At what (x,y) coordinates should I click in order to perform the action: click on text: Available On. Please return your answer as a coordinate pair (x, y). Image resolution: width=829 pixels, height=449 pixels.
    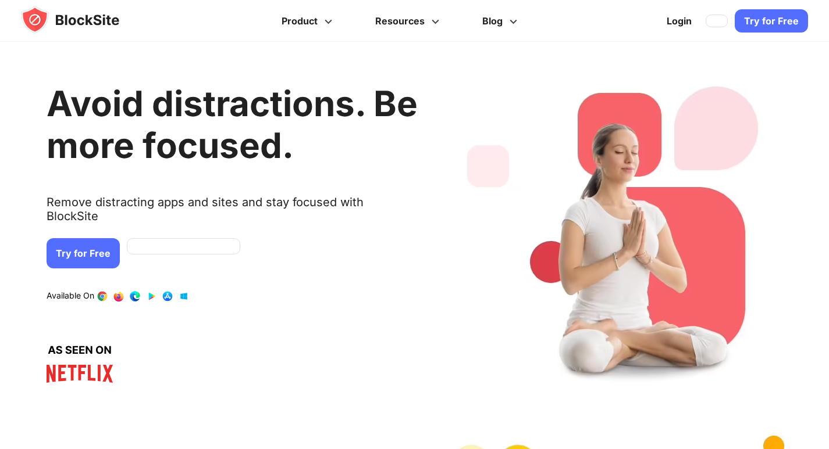
    Looking at the image, I should click on (70, 297).